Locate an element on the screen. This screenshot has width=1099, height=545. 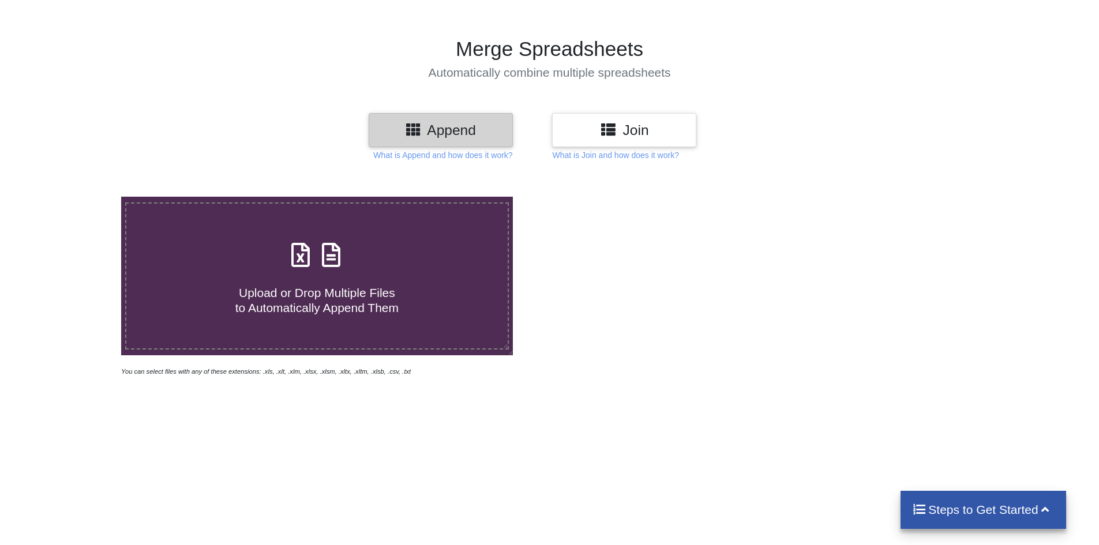
i: You can select files with any of these extensions: .xls, .xlt, .xlm, .xlsx, .xlsm, .xltx, .xltm, ... is located at coordinates (266, 372).